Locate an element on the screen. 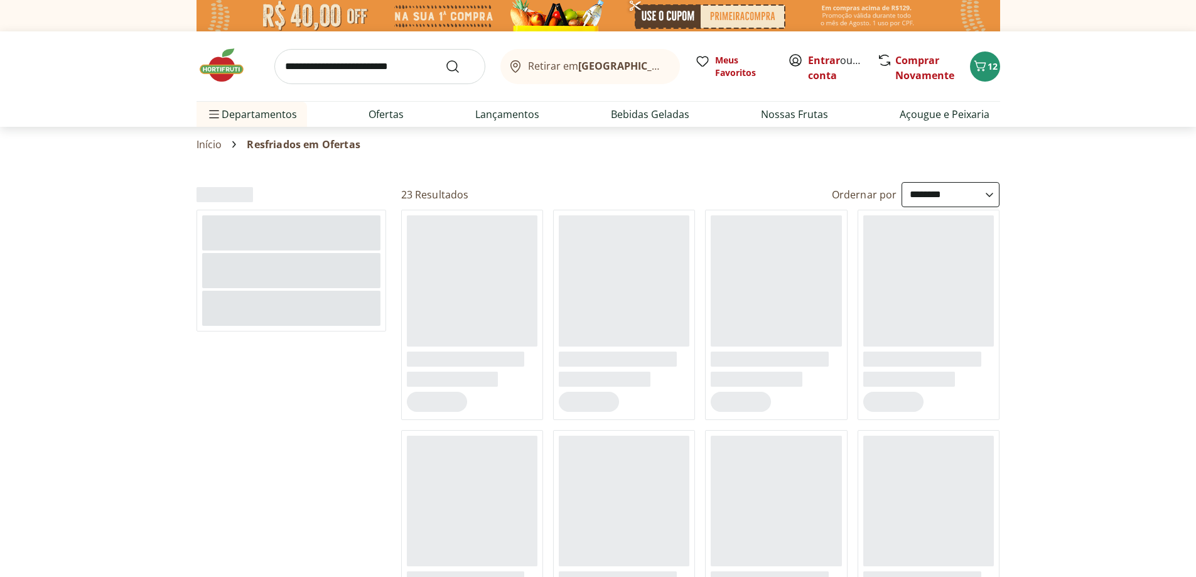 This screenshot has height=577, width=1196. a: Criar conta is located at coordinates (842, 68).